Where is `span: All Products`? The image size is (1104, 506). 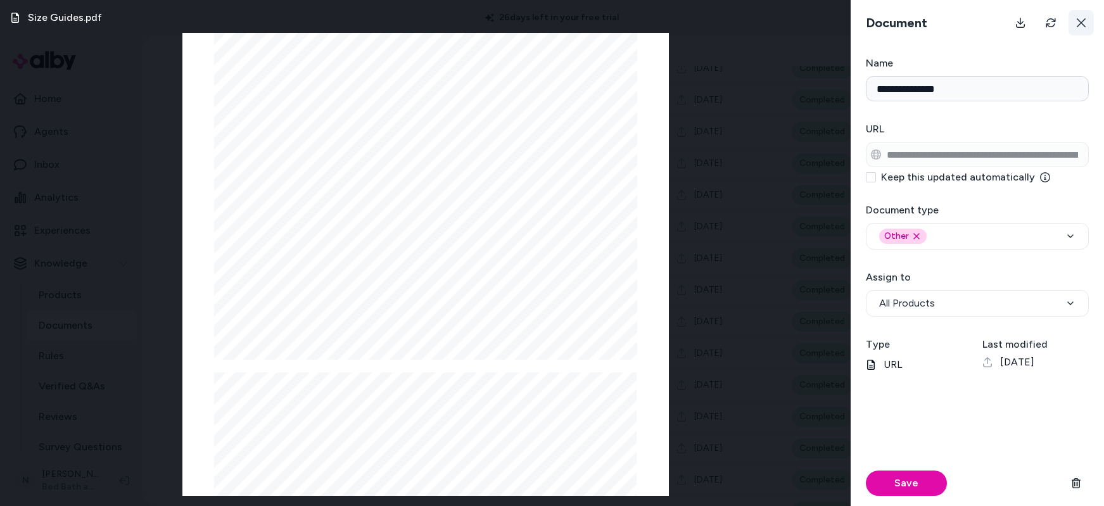
span: All Products is located at coordinates (907, 303).